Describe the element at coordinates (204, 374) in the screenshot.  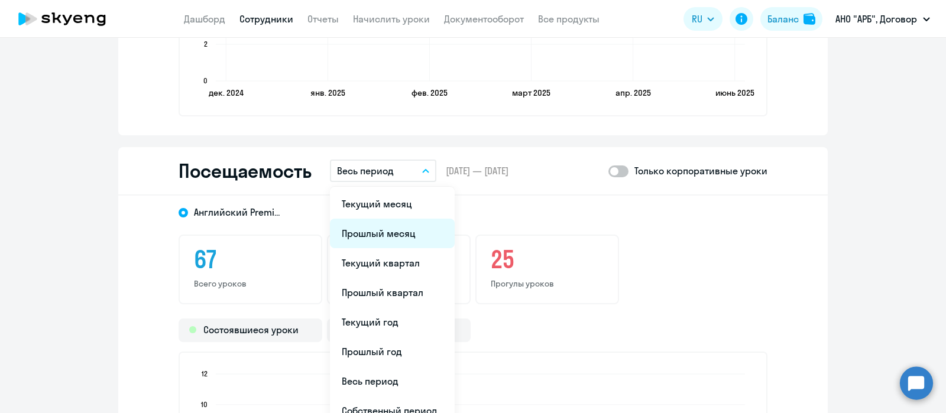
I see `text: 12` at that location.